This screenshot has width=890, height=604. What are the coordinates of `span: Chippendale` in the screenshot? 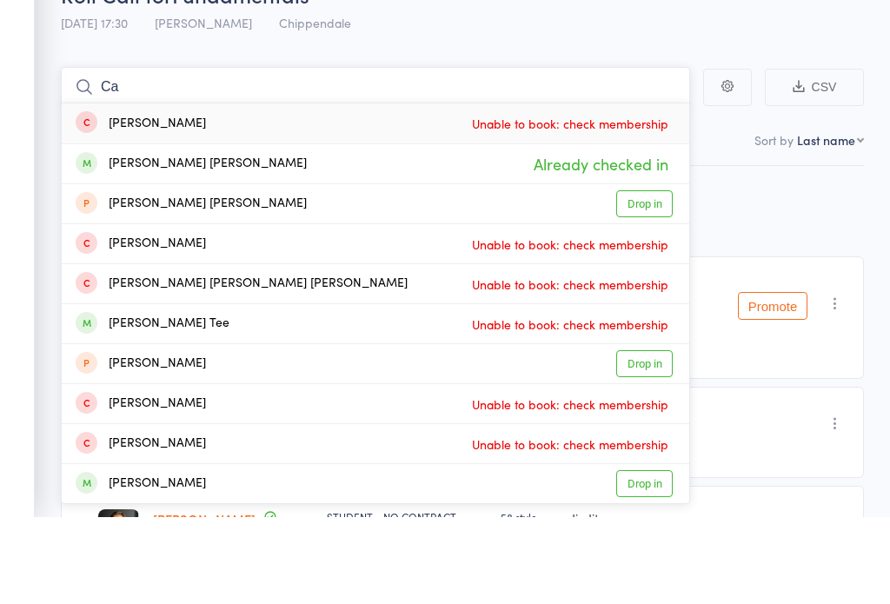 It's located at (315, 109).